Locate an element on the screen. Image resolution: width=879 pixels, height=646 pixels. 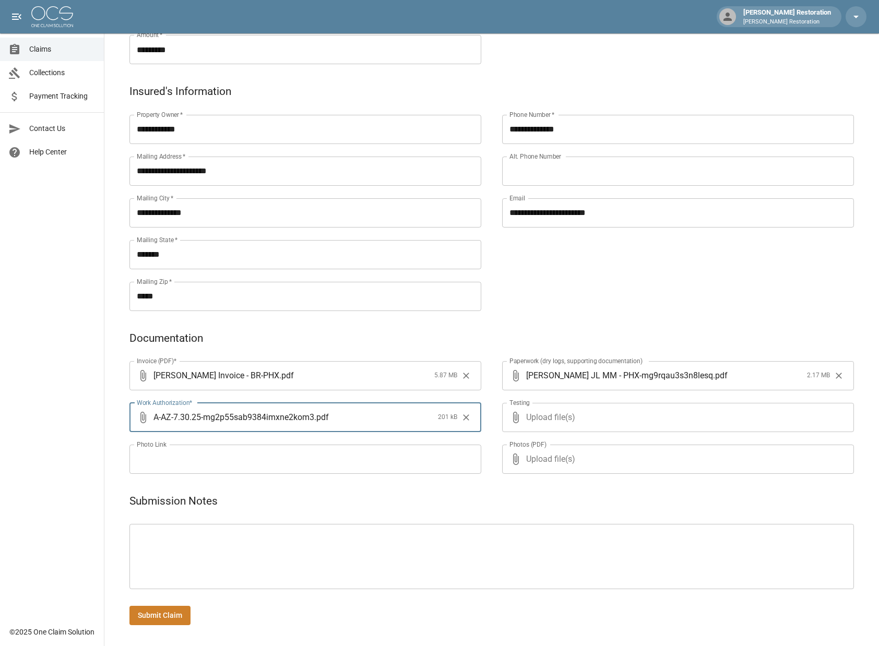
label: Paperwork (dry logs, supporting documentation) is located at coordinates (576, 361).